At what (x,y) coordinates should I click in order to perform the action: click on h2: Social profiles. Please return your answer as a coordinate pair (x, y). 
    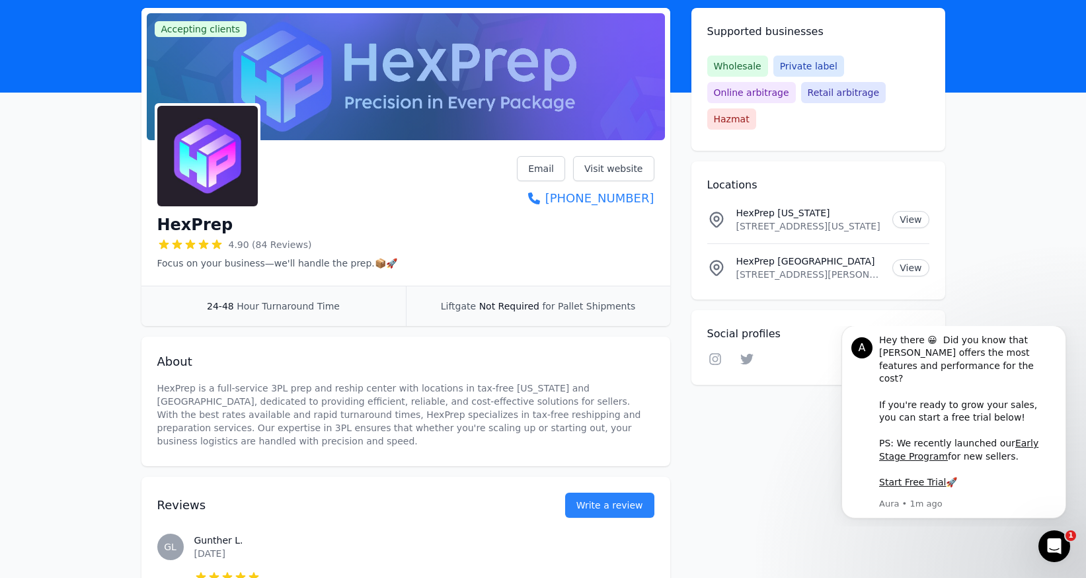
    Looking at the image, I should click on (819, 334).